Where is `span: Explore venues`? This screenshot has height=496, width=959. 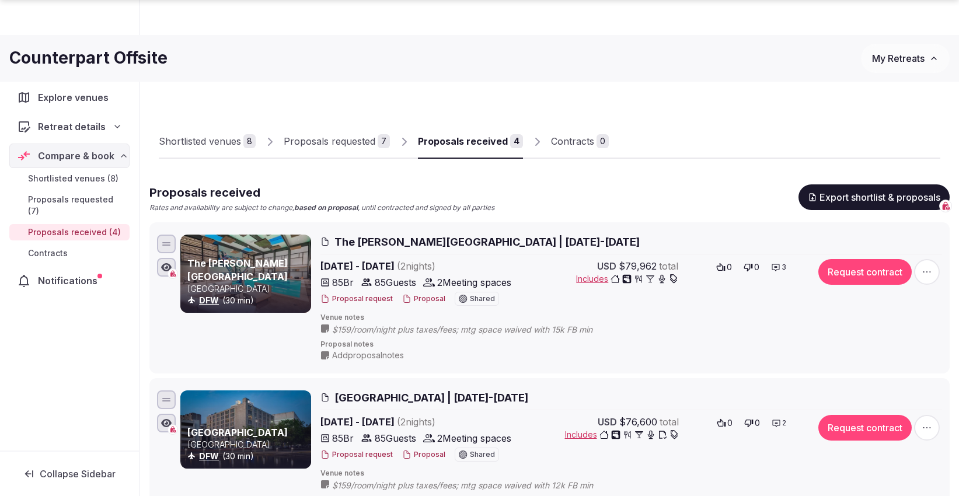
span: Explore venues is located at coordinates (75, 97).